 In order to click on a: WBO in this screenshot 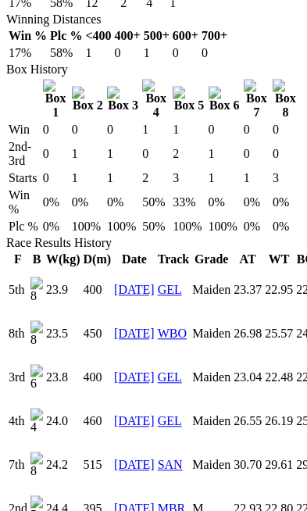, I will do `click(172, 333)`.